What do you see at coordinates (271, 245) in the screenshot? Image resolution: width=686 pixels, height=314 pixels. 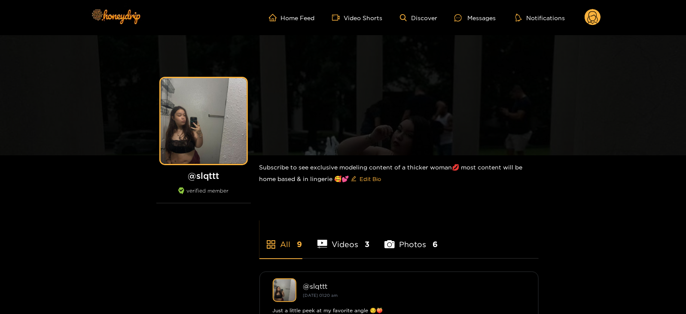 I see `span: appstore` at bounding box center [271, 245].